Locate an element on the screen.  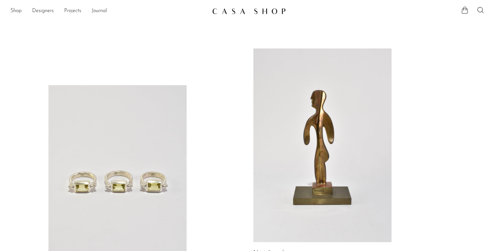
a: Shop is located at coordinates (16, 11).